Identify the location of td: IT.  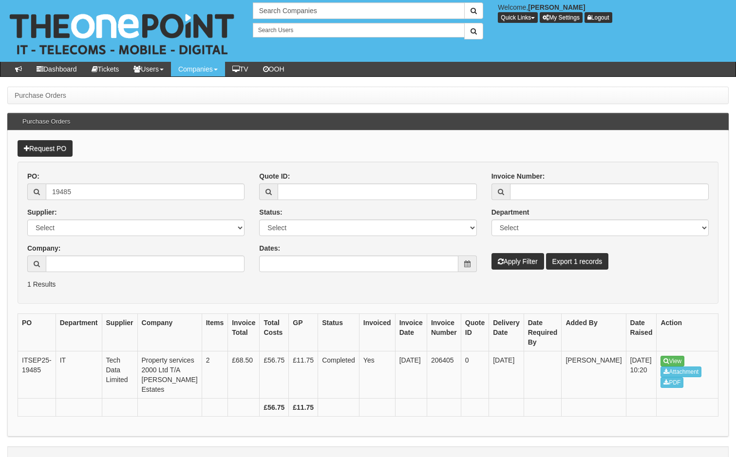
(78, 375).